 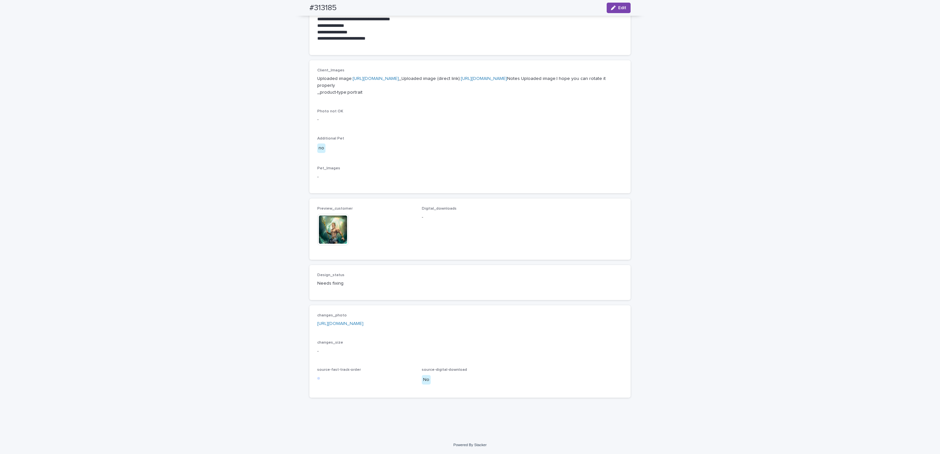 I want to click on span: changes_size, so click(x=330, y=343).